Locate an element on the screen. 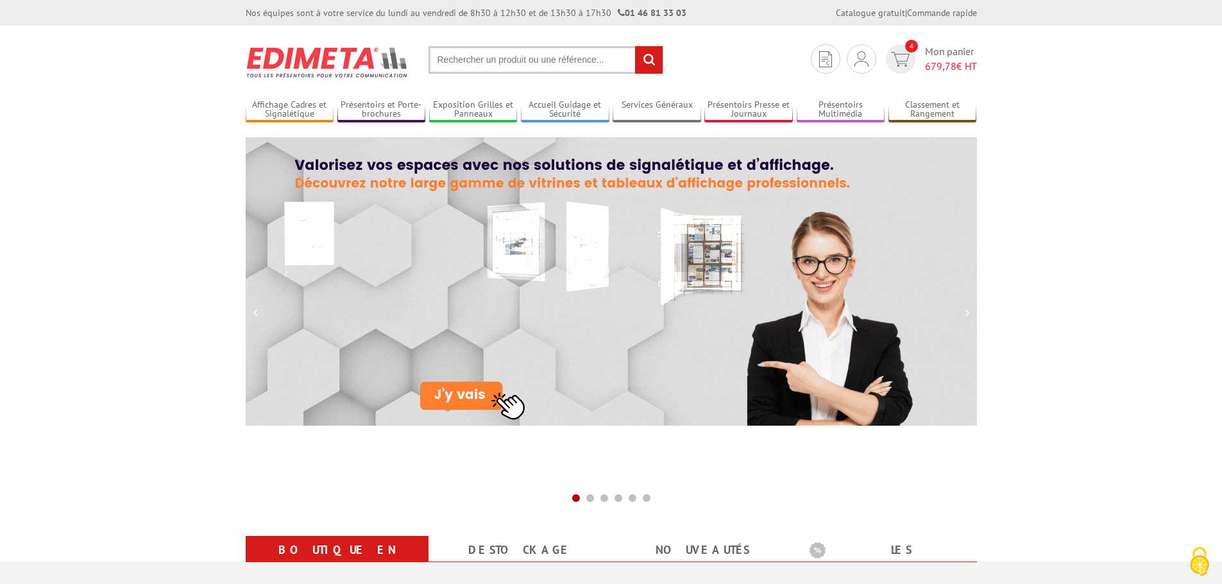 This screenshot has width=1222, height=584. a: Accueil Guidage et Sécurité is located at coordinates (565, 110).